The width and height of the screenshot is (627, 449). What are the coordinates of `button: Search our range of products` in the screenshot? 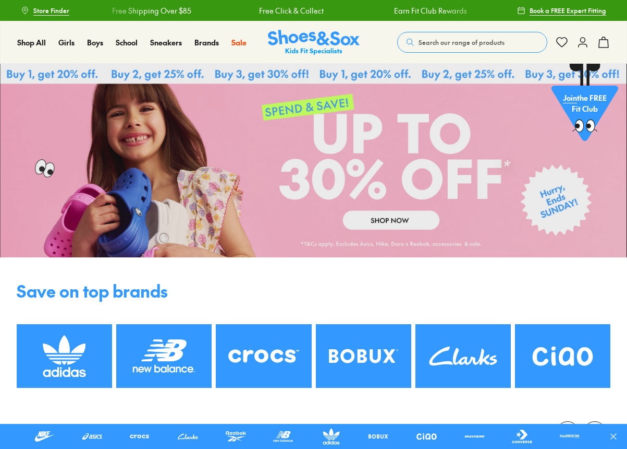 It's located at (473, 42).